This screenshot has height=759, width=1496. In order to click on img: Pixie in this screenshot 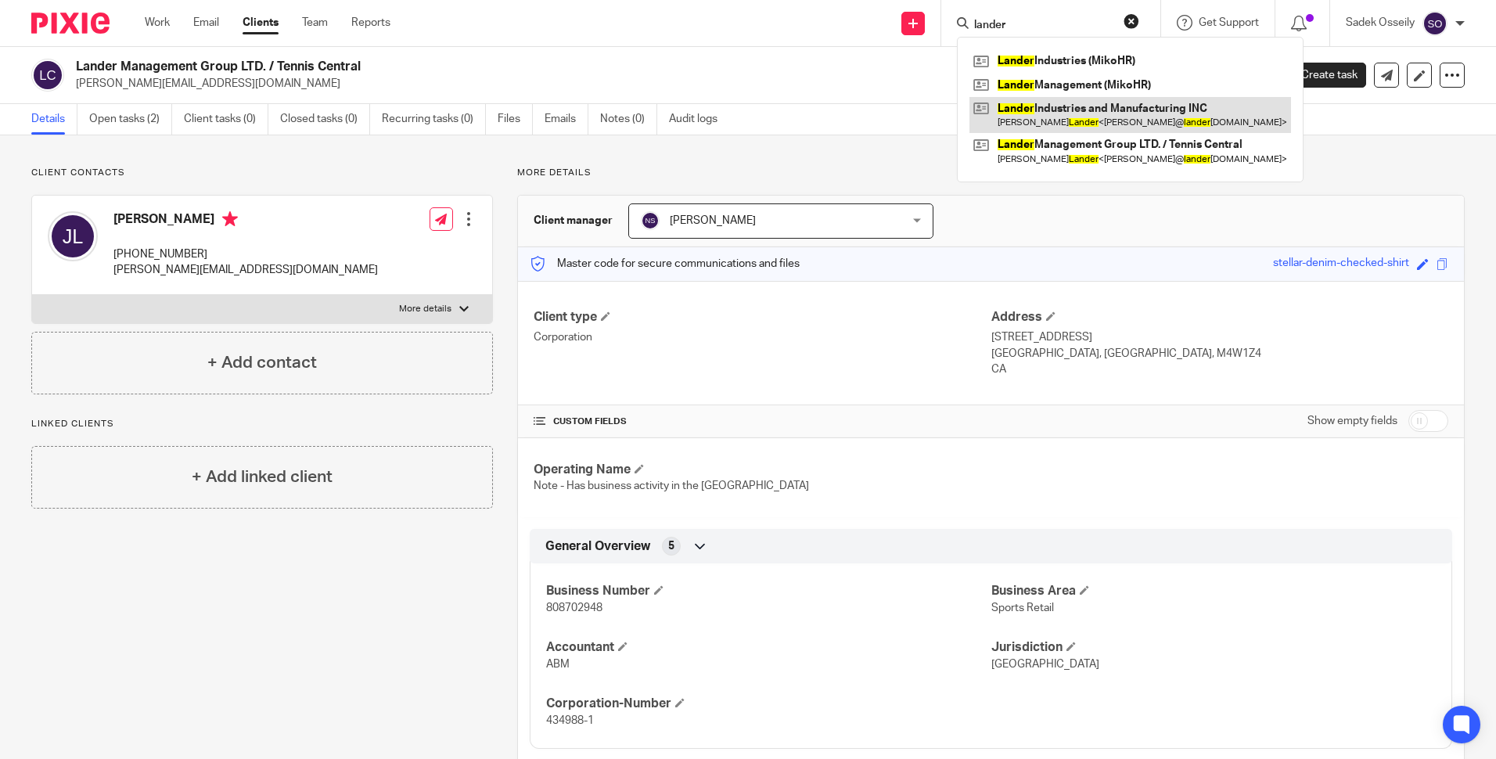, I will do `click(70, 23)`.